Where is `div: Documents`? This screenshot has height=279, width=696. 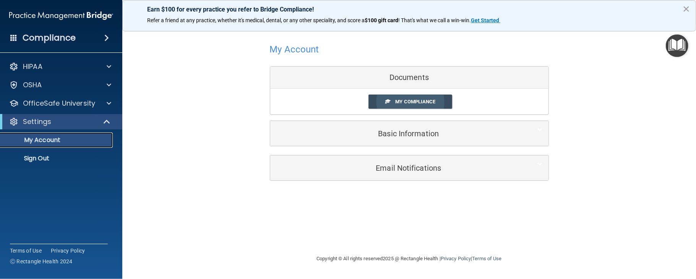
div: Documents is located at coordinates (409, 78).